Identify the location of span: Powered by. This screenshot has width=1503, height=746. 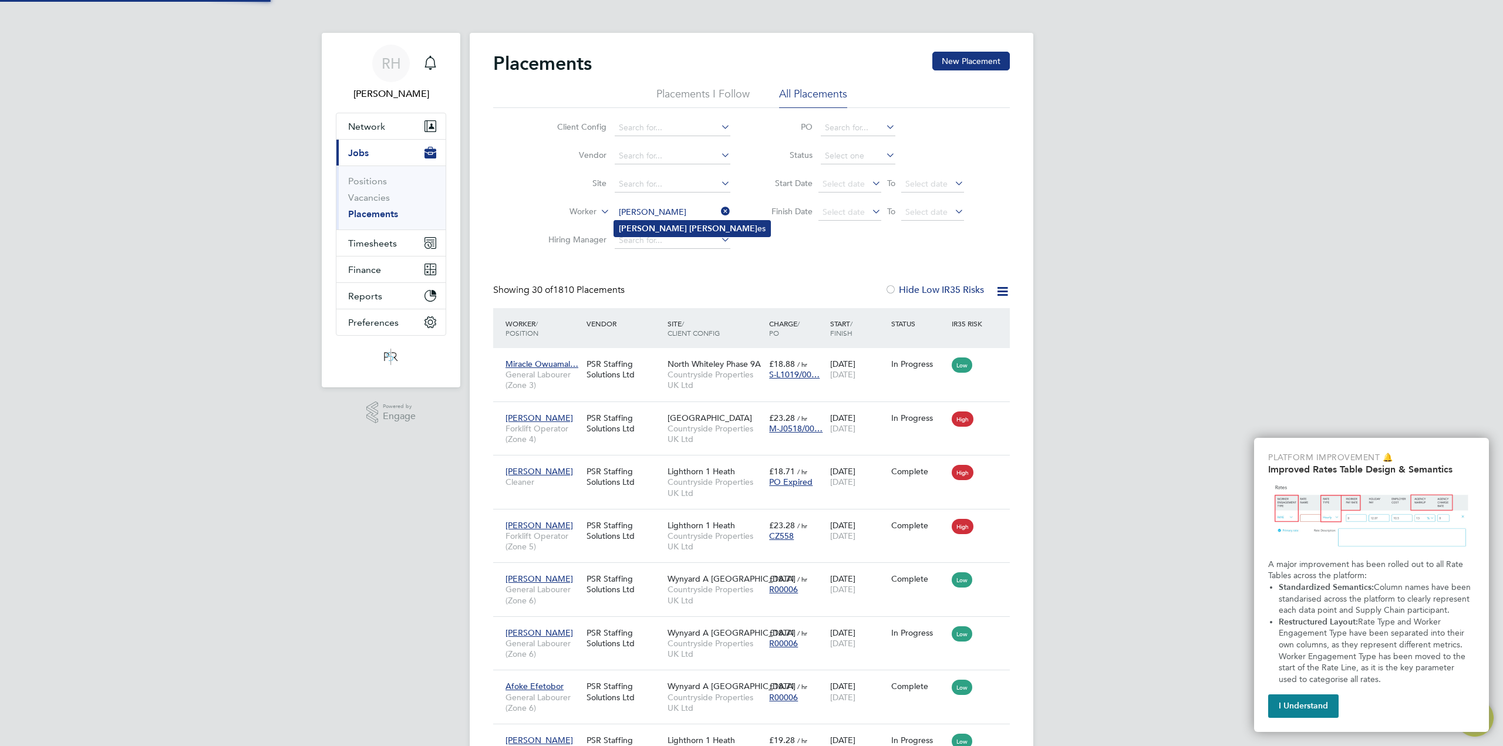
(399, 406).